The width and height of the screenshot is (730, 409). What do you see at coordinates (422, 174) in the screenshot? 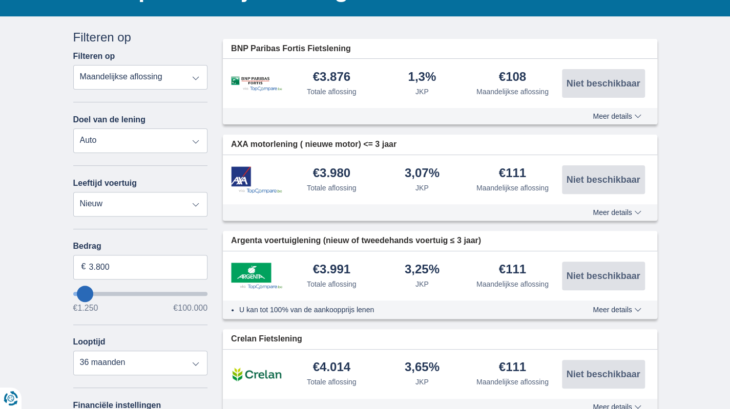
I see `div: 3,07%` at bounding box center [422, 174].